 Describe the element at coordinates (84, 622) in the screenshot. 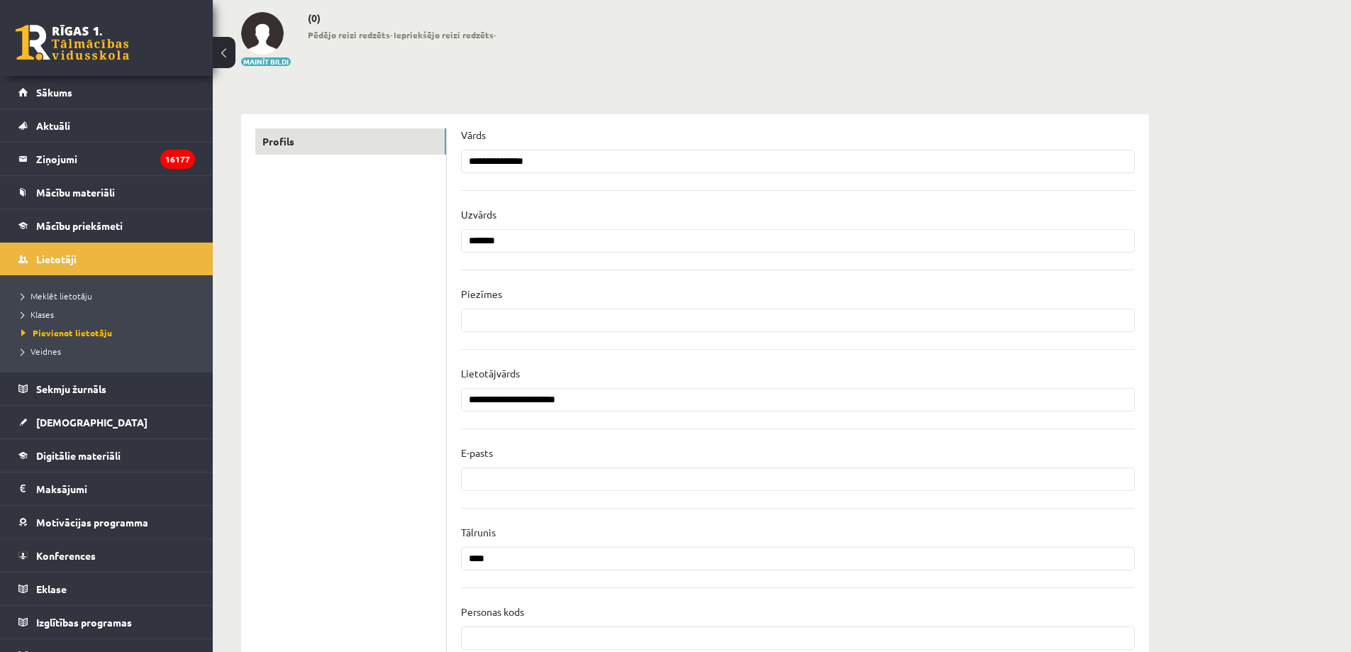

I see `span: Izglītības programas` at that location.